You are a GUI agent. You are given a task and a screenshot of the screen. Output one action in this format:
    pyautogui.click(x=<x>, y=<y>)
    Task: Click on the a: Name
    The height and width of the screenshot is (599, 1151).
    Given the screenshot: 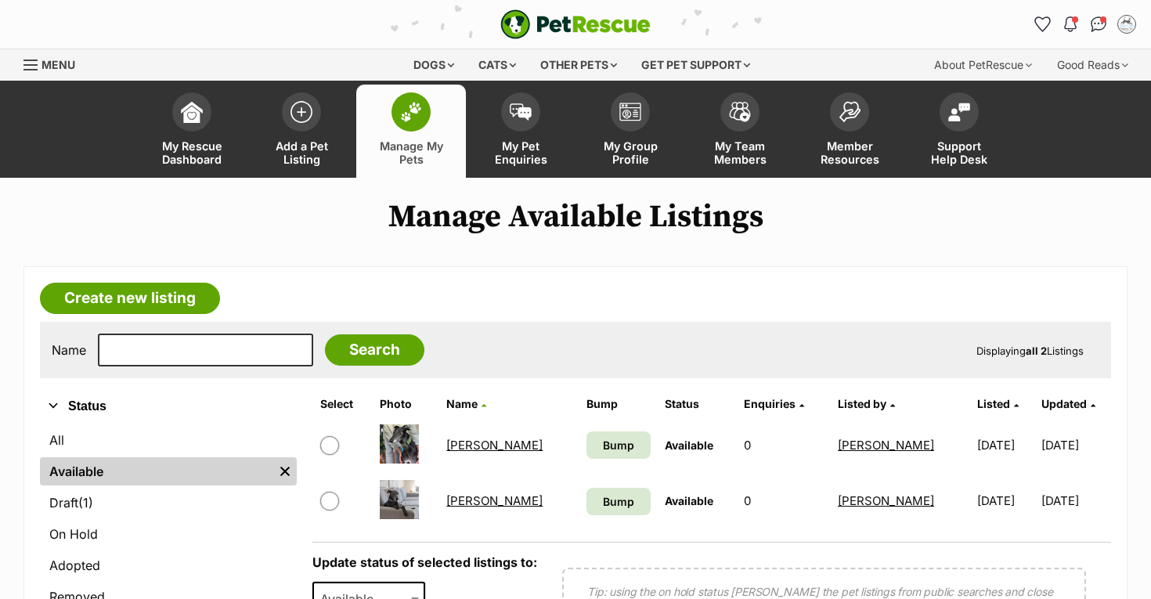 What is the action you would take?
    pyautogui.click(x=466, y=403)
    